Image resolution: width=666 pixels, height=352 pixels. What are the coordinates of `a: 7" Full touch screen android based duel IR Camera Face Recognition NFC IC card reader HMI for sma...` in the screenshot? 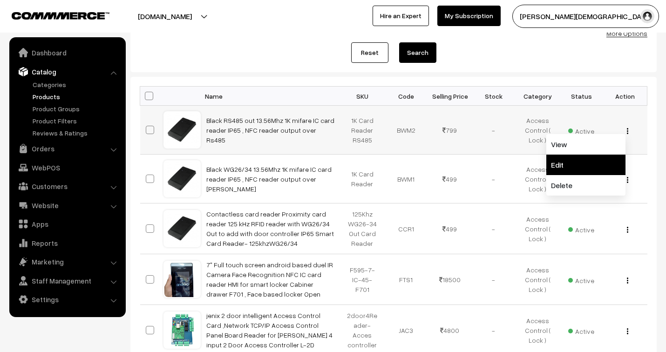 It's located at (270, 279).